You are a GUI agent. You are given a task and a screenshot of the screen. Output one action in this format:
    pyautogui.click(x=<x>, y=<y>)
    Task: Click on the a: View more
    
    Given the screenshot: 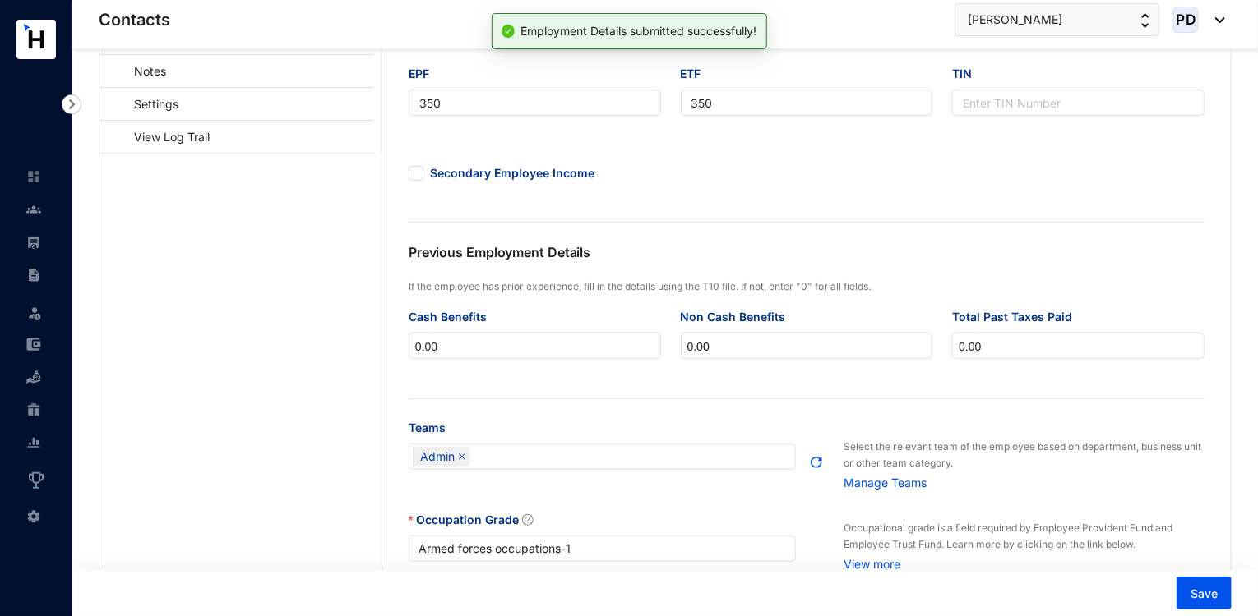 What is the action you would take?
    pyautogui.click(x=1023, y=563)
    